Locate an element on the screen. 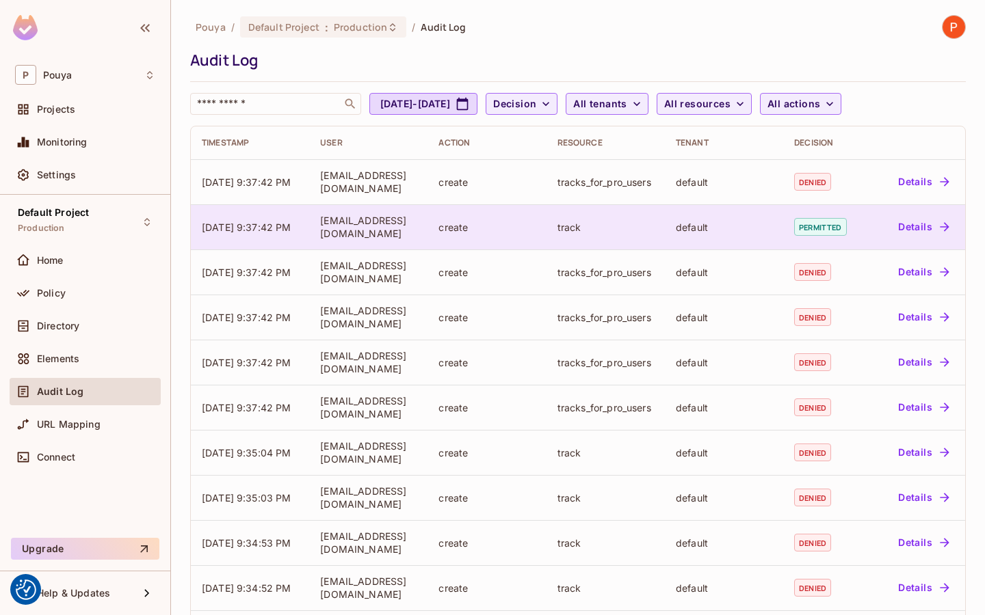  span: the active workspace is located at coordinates (211, 27).